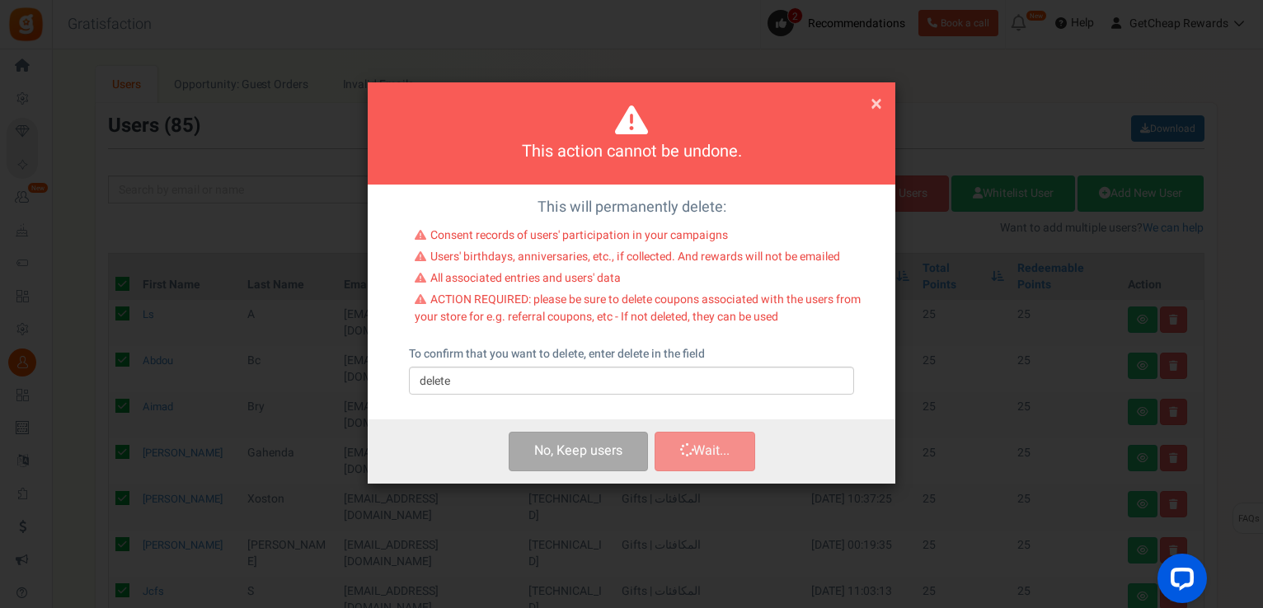  I want to click on span: s, so click(619, 451).